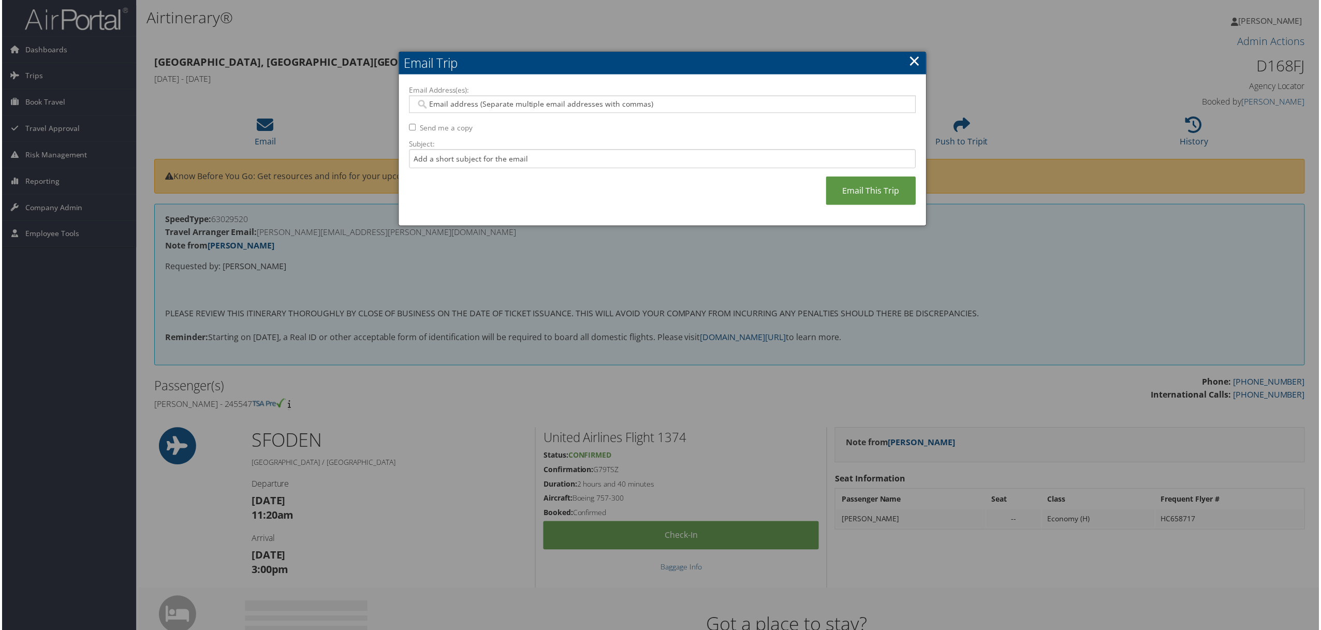 This screenshot has width=1321, height=630. I want to click on label: Email Address(es):, so click(663, 91).